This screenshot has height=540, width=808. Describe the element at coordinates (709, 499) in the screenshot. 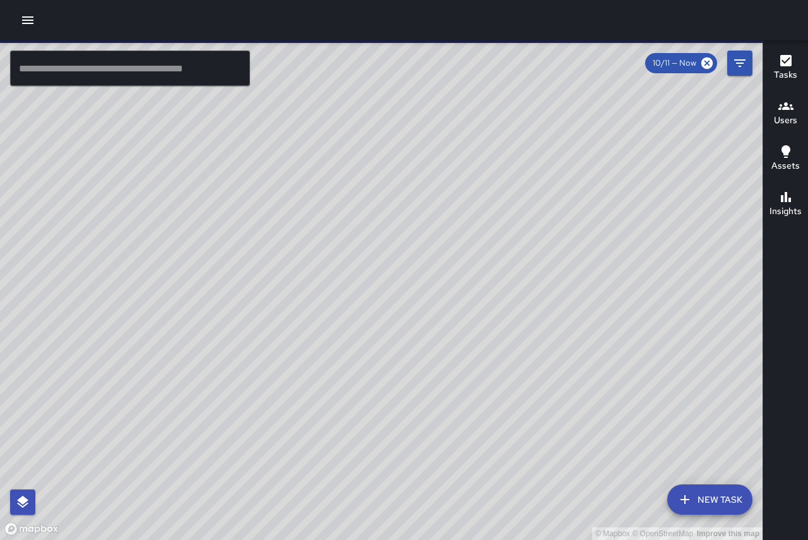

I see `button: New Task` at that location.